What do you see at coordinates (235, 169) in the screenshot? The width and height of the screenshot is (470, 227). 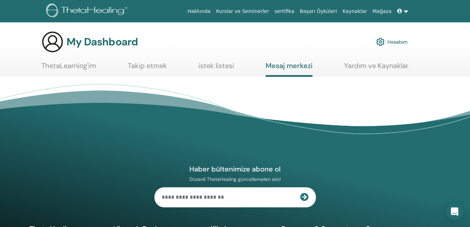 I see `h4: Haber bültenimize abone ol` at bounding box center [235, 169].